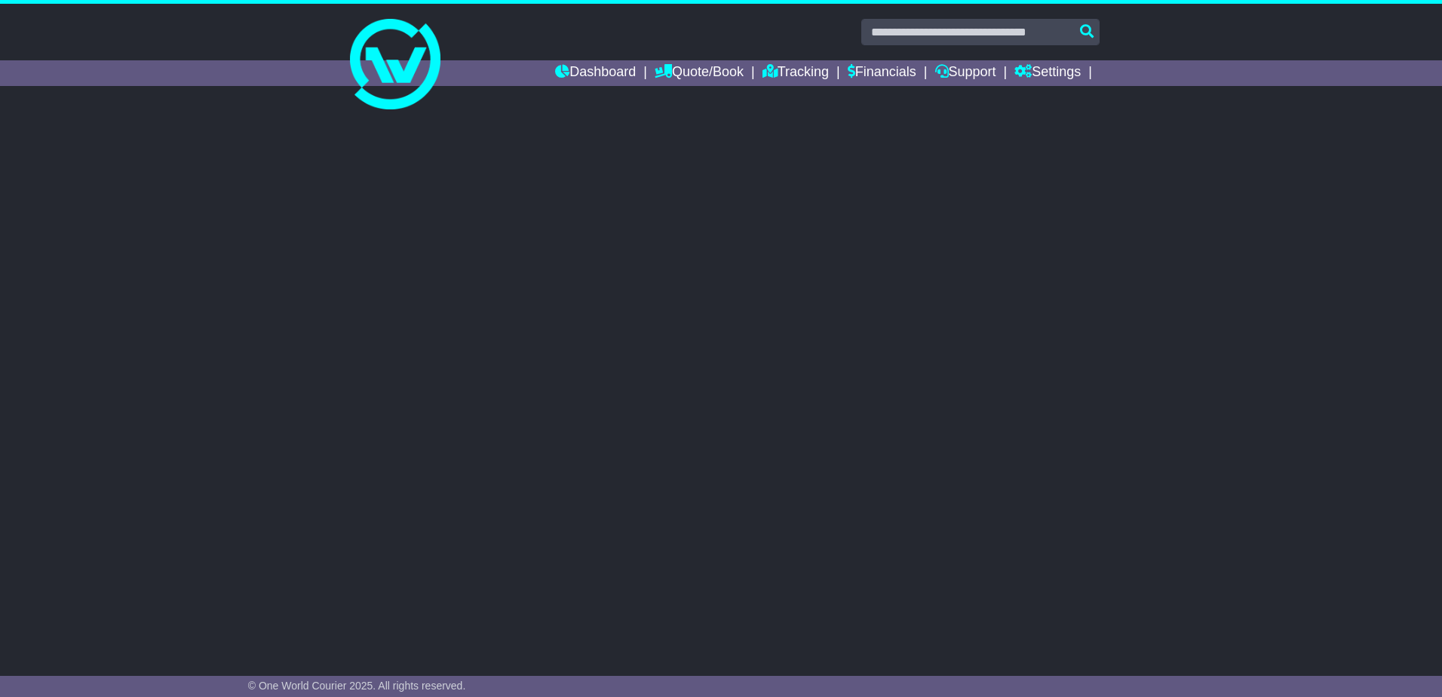  Describe the element at coordinates (357, 686) in the screenshot. I see `span: © One World Courier 2025. All rights reserved.` at that location.